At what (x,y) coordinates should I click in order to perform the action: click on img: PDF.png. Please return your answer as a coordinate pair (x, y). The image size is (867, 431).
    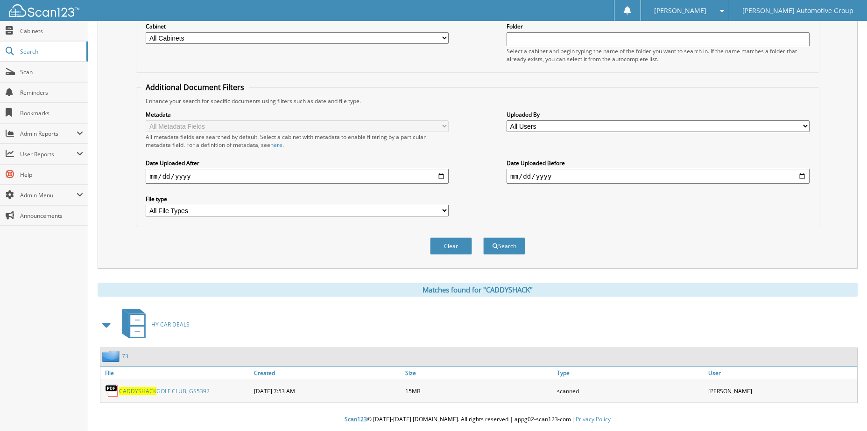
    Looking at the image, I should click on (112, 391).